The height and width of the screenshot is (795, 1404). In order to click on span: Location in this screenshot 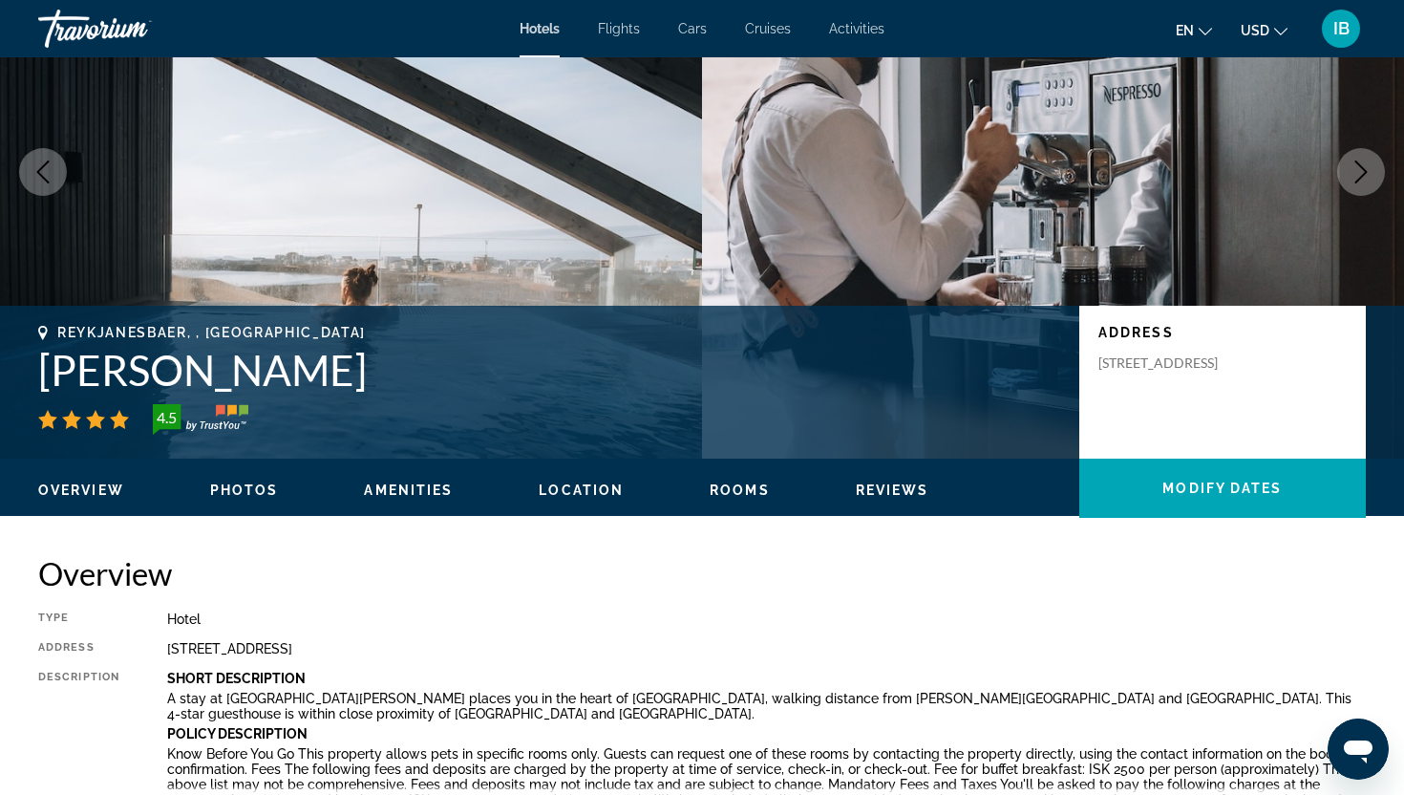, I will do `click(581, 490)`.